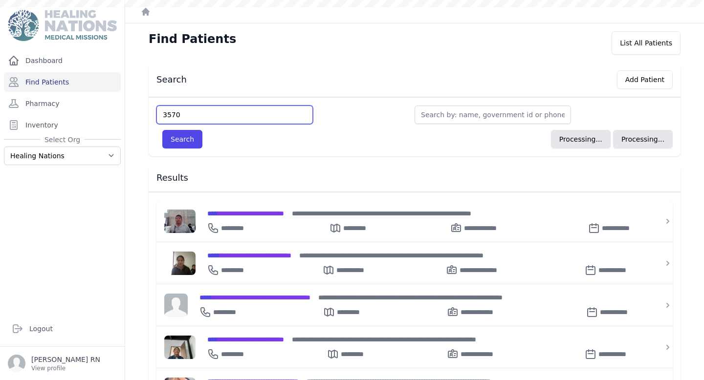 The width and height of the screenshot is (704, 380). Describe the element at coordinates (192, 39) in the screenshot. I see `h1: Find Patients` at that location.